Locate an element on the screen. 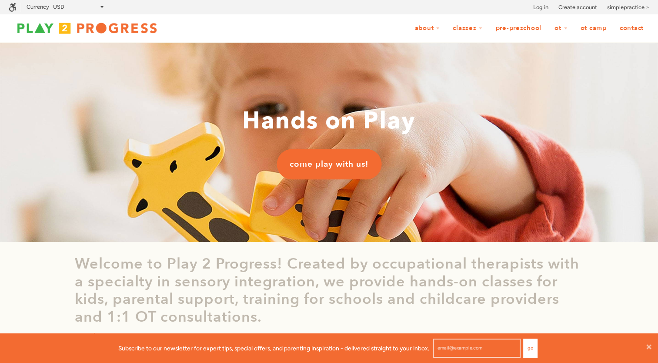 This screenshot has width=658, height=363. a: About is located at coordinates (427, 28).